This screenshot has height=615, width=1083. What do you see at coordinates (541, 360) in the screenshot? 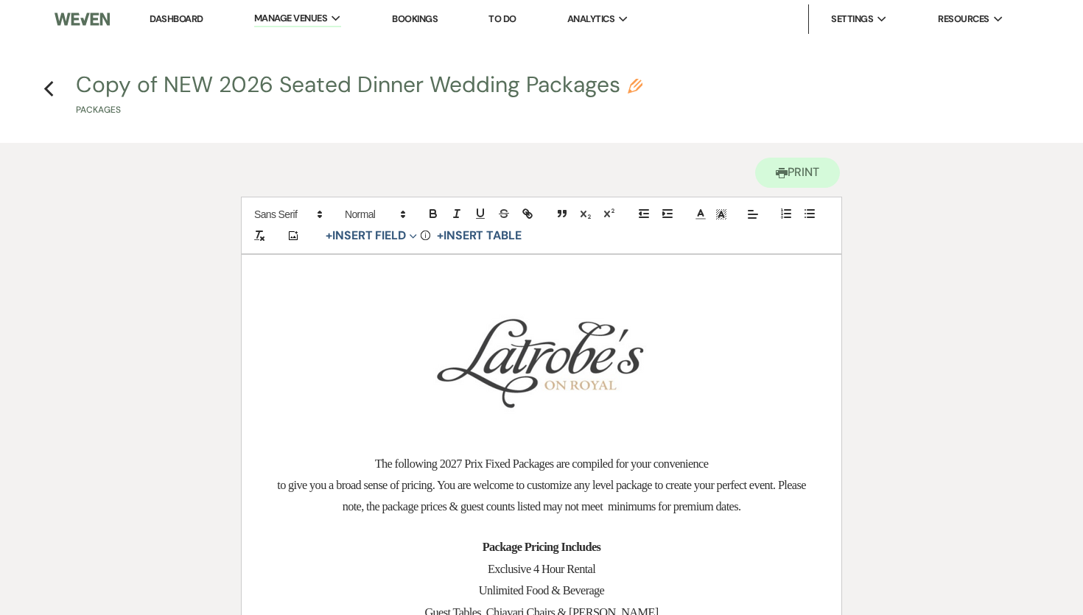
I see `img: Screen Shot 2023-06-15 at 8.24.48 AM.png` at bounding box center [541, 360].